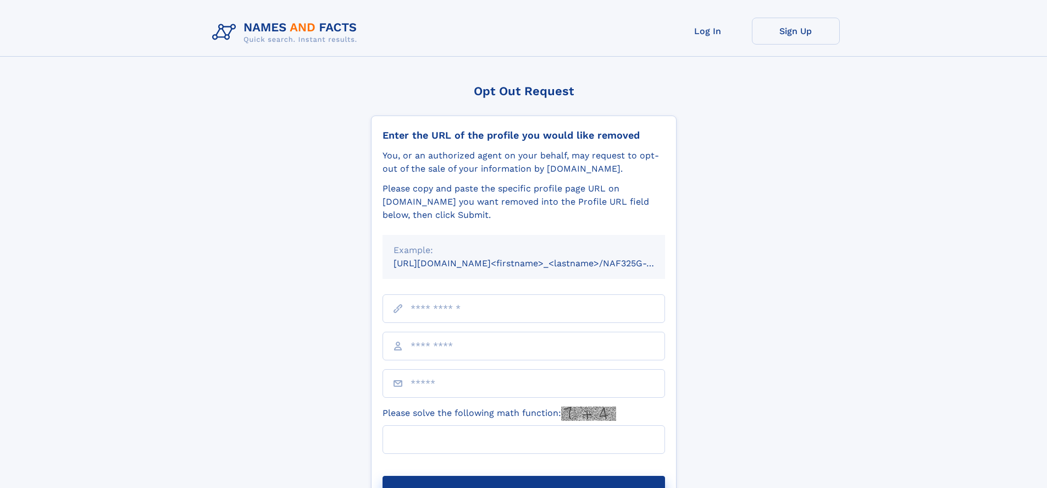  What do you see at coordinates (524, 162) in the screenshot?
I see `div: You, or an authorized agent on your behalf, may request to opt-out of the sale of your informatio...` at bounding box center [524, 162].